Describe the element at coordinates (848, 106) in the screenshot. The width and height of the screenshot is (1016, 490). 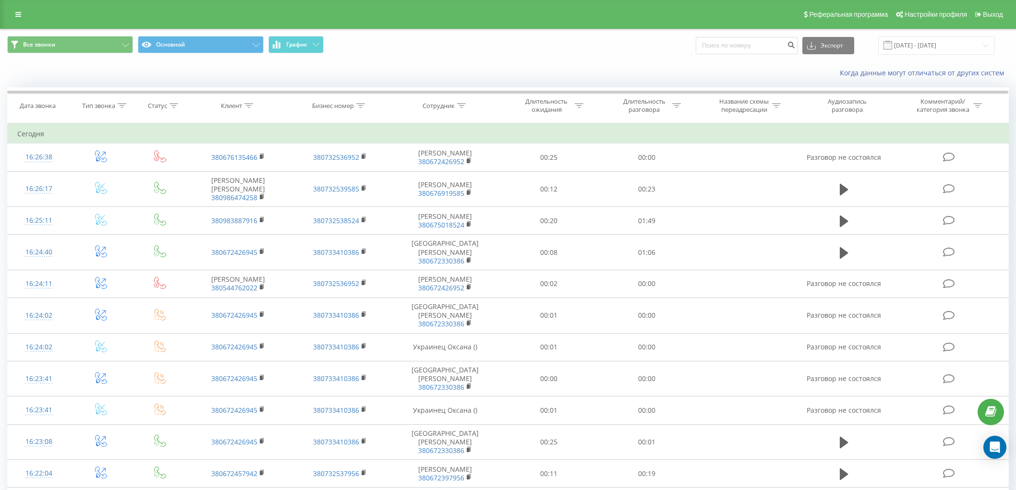
I see `div: Аудиозапись разговора` at that location.